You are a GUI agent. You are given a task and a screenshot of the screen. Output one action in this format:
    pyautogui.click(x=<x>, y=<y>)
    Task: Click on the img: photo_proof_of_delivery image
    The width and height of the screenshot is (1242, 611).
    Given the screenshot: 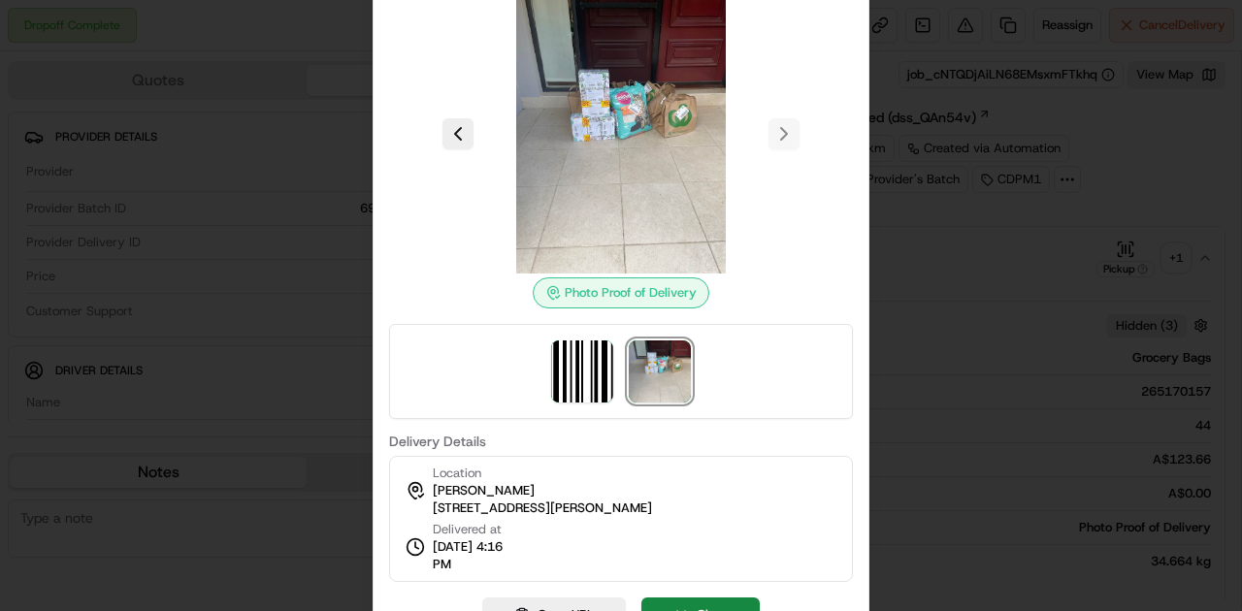 What is the action you would take?
    pyautogui.click(x=660, y=372)
    